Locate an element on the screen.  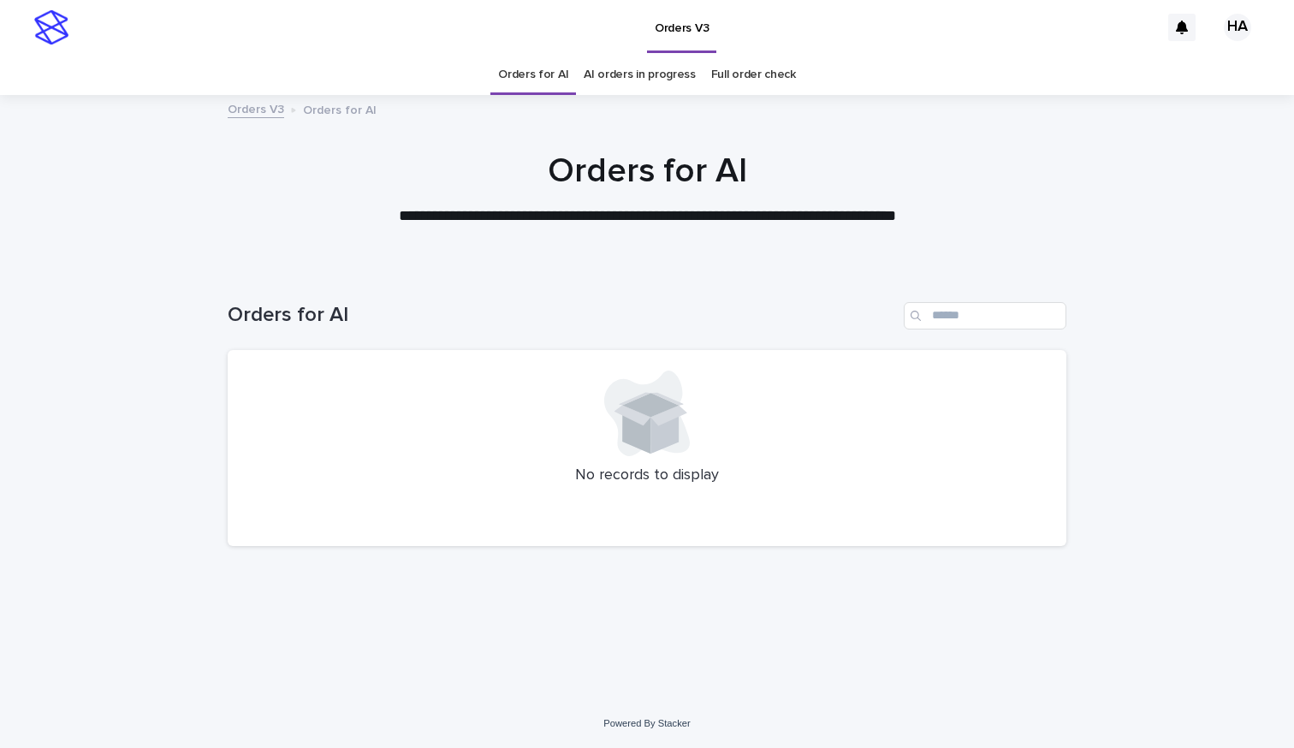
p: Orders for AI is located at coordinates (340, 109).